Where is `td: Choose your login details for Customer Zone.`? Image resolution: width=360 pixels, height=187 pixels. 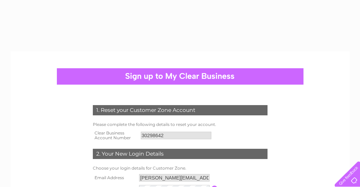
td: Choose your login details for Customer Zone. is located at coordinates (180, 169).